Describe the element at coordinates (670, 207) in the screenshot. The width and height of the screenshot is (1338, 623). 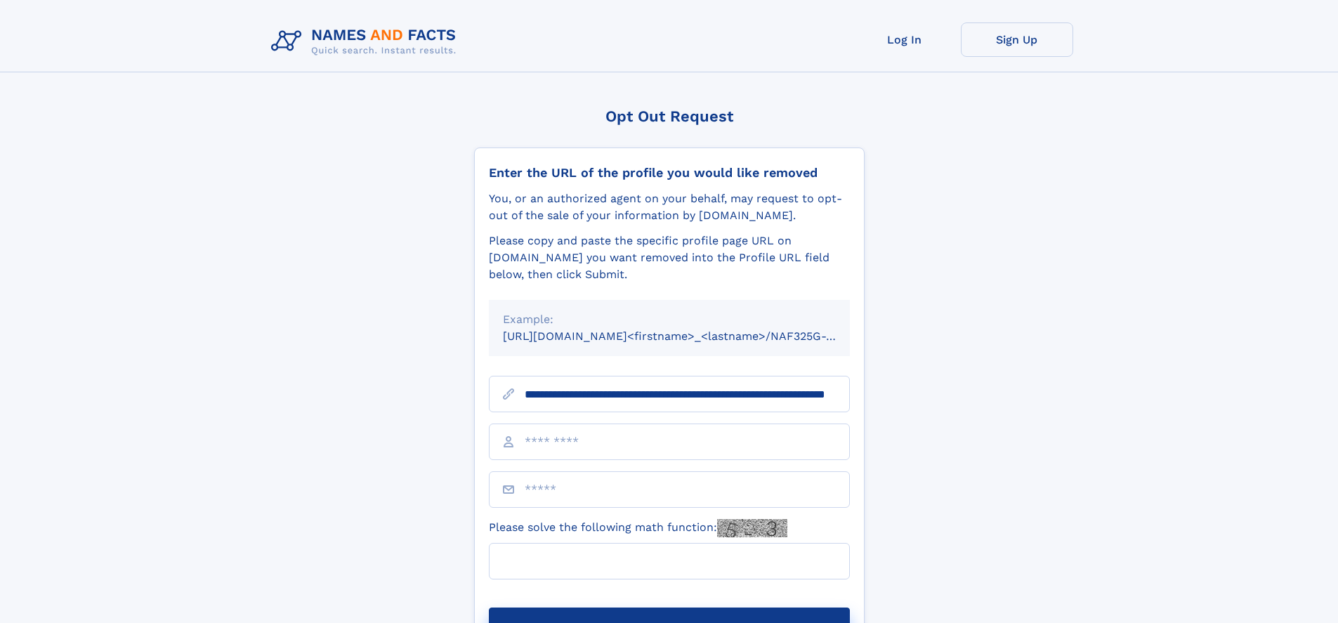
I see `div: You, or an authorized agent on your behalf, may request to opt-out of the sale of your informatio...` at that location.